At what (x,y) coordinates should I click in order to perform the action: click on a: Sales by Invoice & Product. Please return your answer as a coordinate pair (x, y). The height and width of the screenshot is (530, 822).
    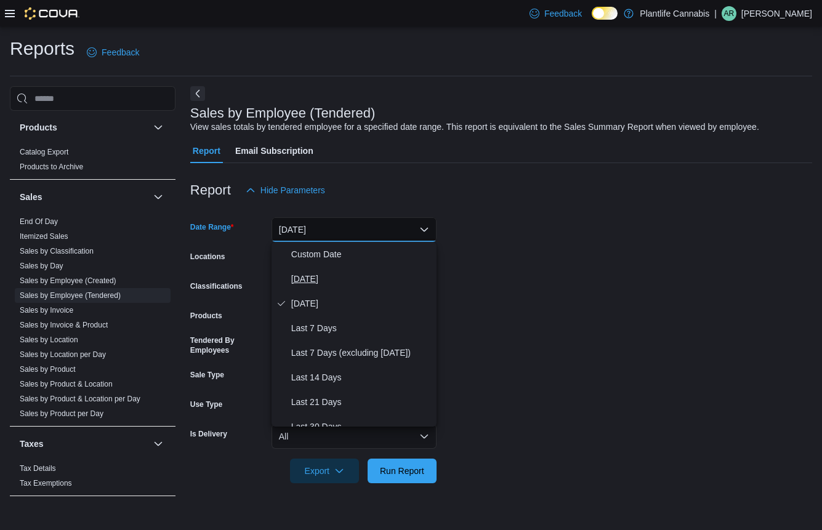
    Looking at the image, I should click on (63, 325).